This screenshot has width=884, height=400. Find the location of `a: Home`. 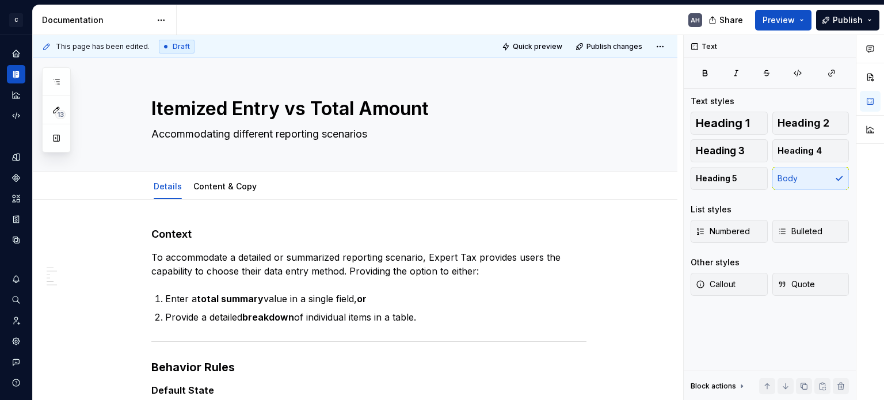

a: Home is located at coordinates (16, 54).